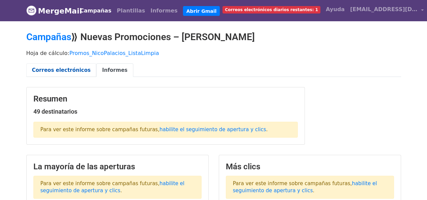  Describe the element at coordinates (243, 167) in the screenshot. I see `font: Más clics` at that location.